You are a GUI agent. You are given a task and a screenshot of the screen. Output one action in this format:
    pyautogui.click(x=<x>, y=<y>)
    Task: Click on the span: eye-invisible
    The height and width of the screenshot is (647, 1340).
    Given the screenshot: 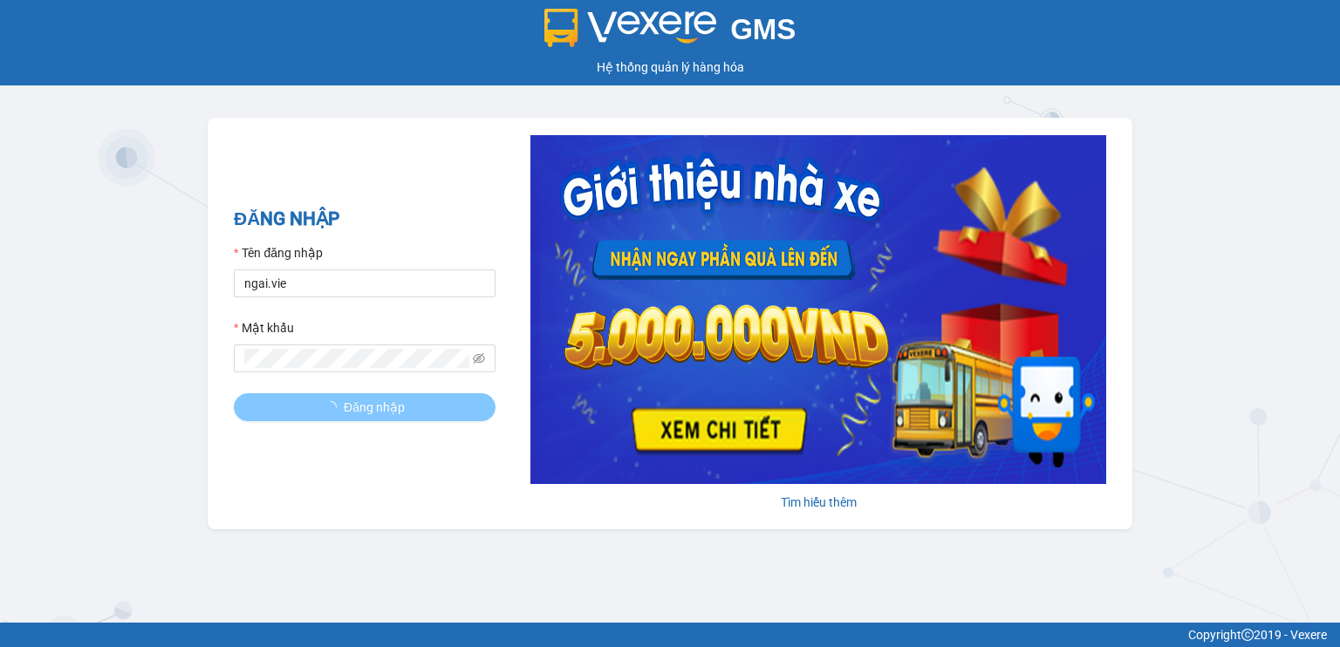 What is the action you would take?
    pyautogui.click(x=479, y=359)
    